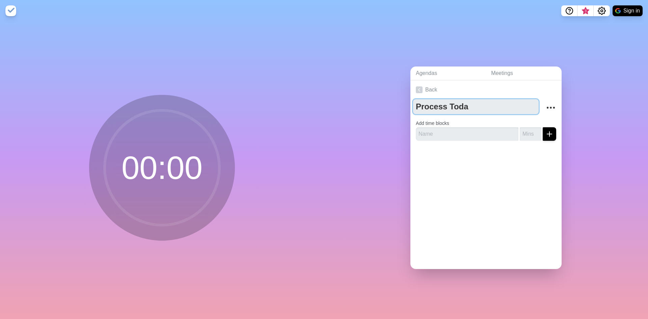 This screenshot has height=319, width=648. Describe the element at coordinates (618, 11) in the screenshot. I see `img: google logo` at that location.